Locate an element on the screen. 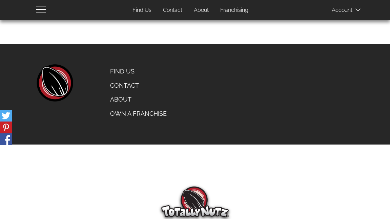 This screenshot has height=219, width=390. a: Totally Nutz Logo is located at coordinates (195, 202).